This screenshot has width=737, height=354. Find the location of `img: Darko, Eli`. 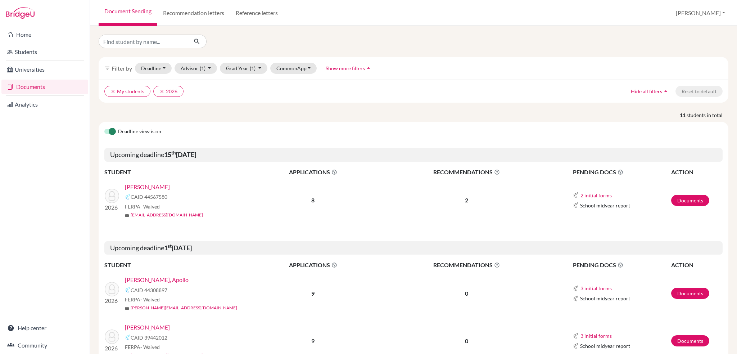

img: Darko, Eli is located at coordinates (112, 337).